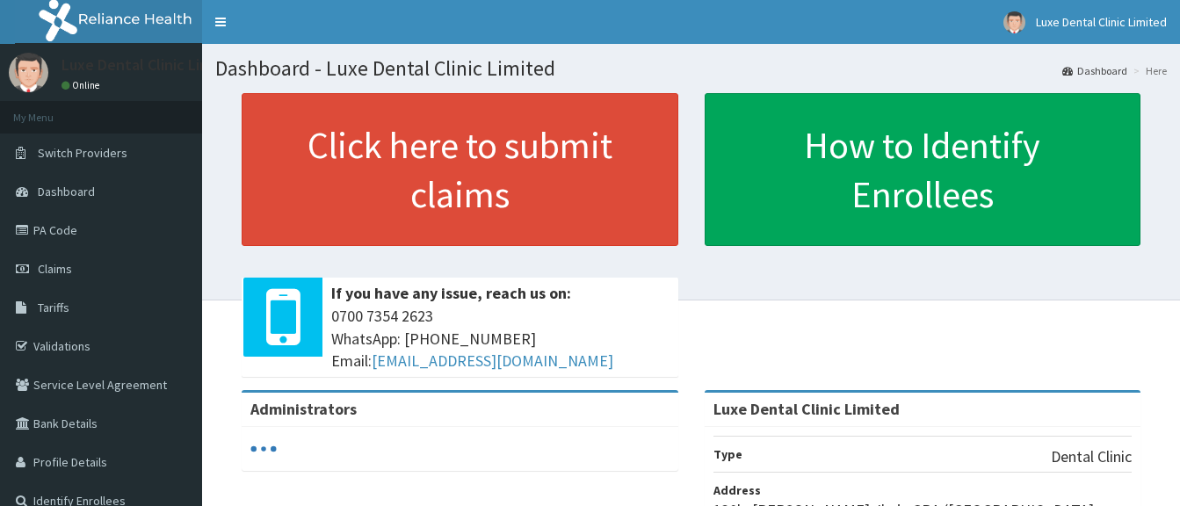 The image size is (1180, 506). Describe the element at coordinates (451, 293) in the screenshot. I see `b: If you have any issue, reach us on:` at that location.